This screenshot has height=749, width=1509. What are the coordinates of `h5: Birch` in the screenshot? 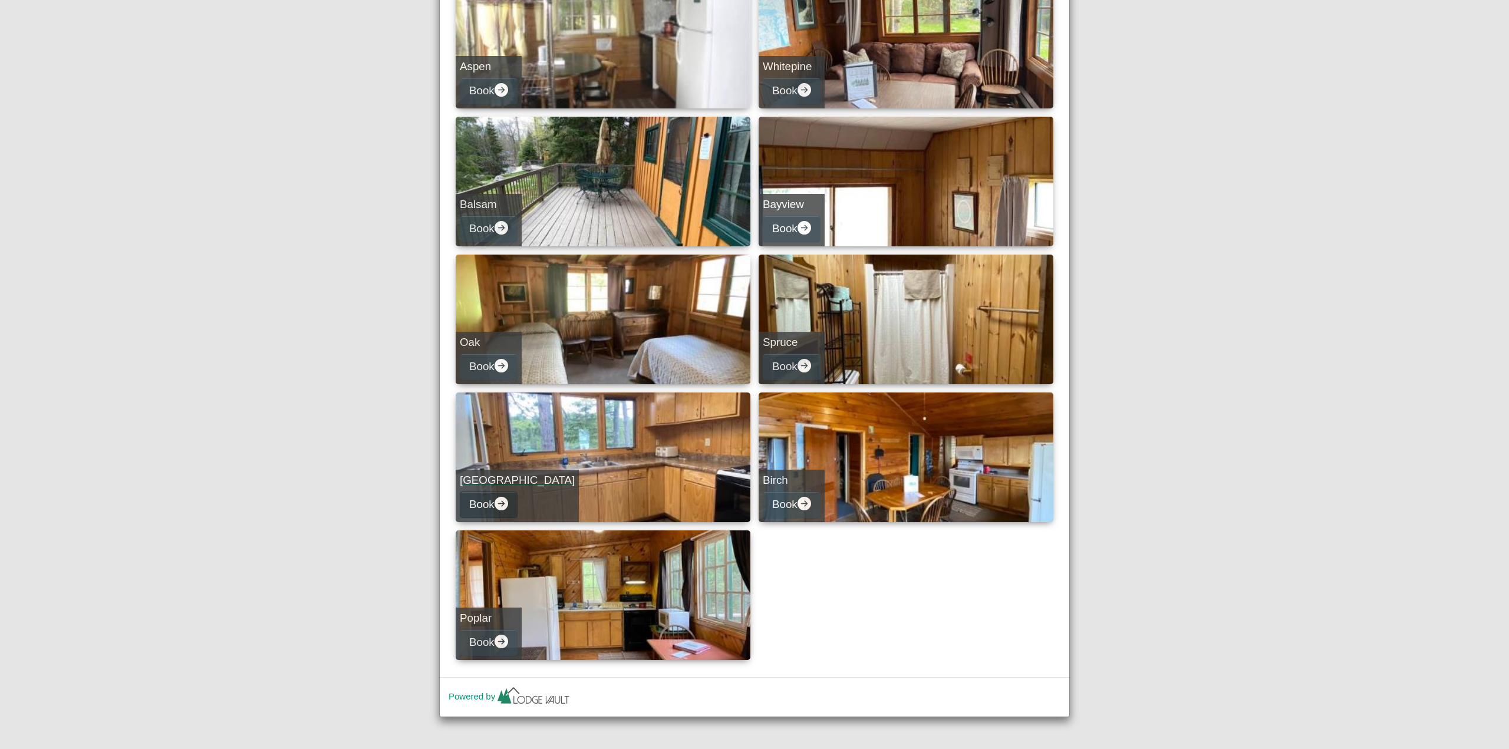 It's located at (791, 480).